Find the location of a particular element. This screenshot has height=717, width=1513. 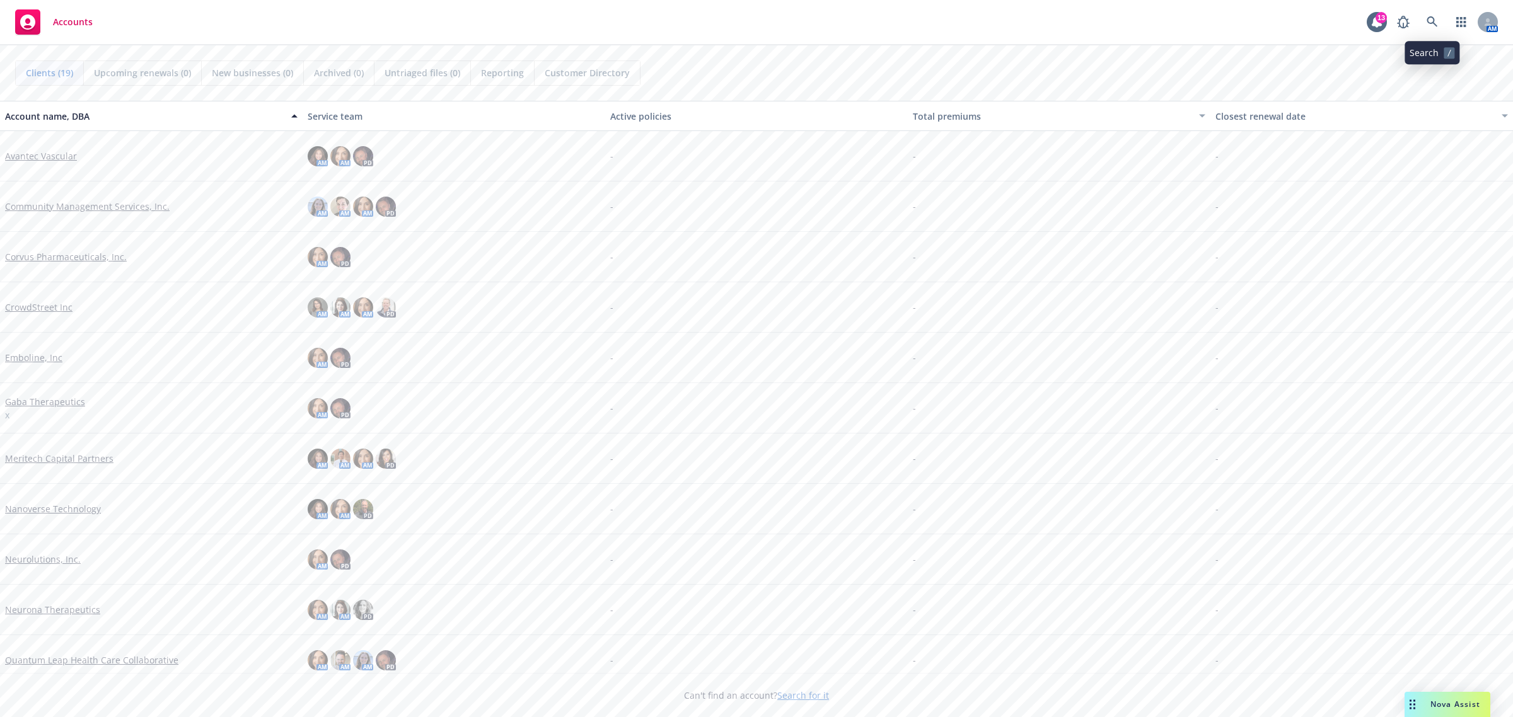

button: Service team is located at coordinates (454, 116).